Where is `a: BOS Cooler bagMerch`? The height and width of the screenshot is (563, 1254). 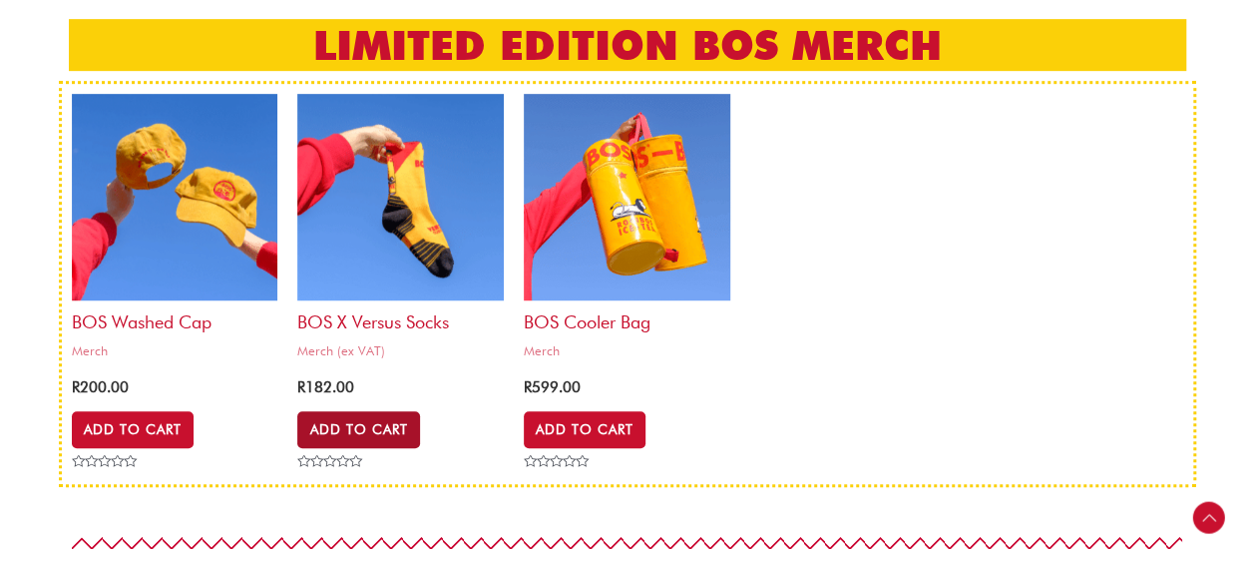
a: BOS Cooler bagMerch is located at coordinates (627, 229).